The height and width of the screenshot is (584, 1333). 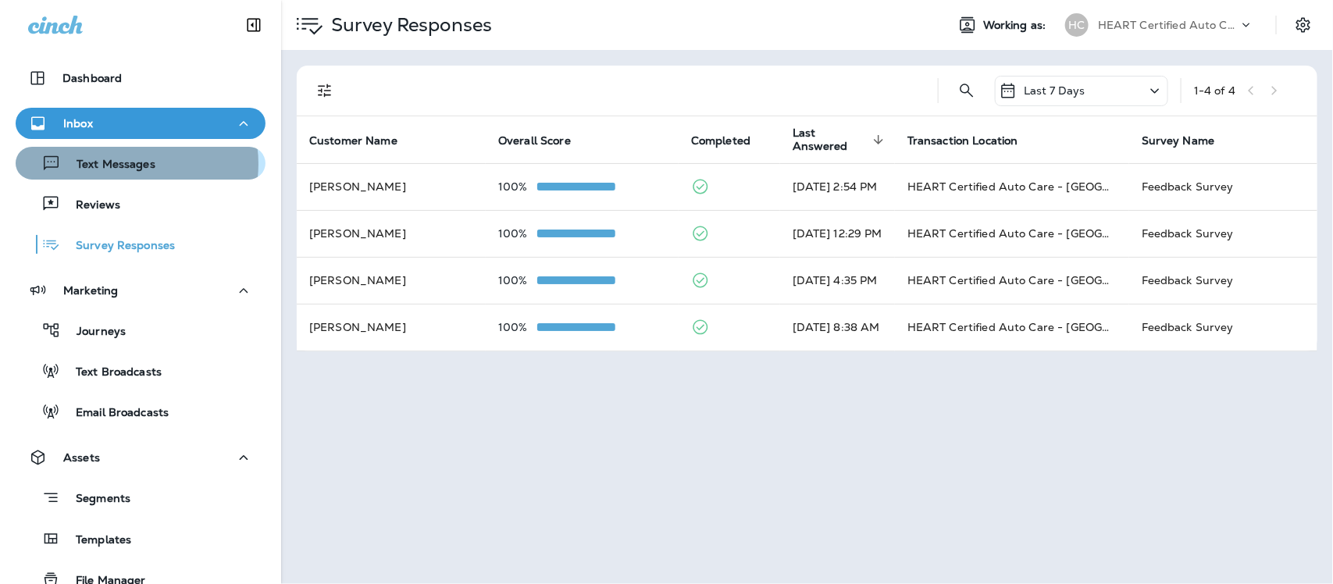 What do you see at coordinates (141, 371) in the screenshot?
I see `button: Text Broadcasts` at bounding box center [141, 371].